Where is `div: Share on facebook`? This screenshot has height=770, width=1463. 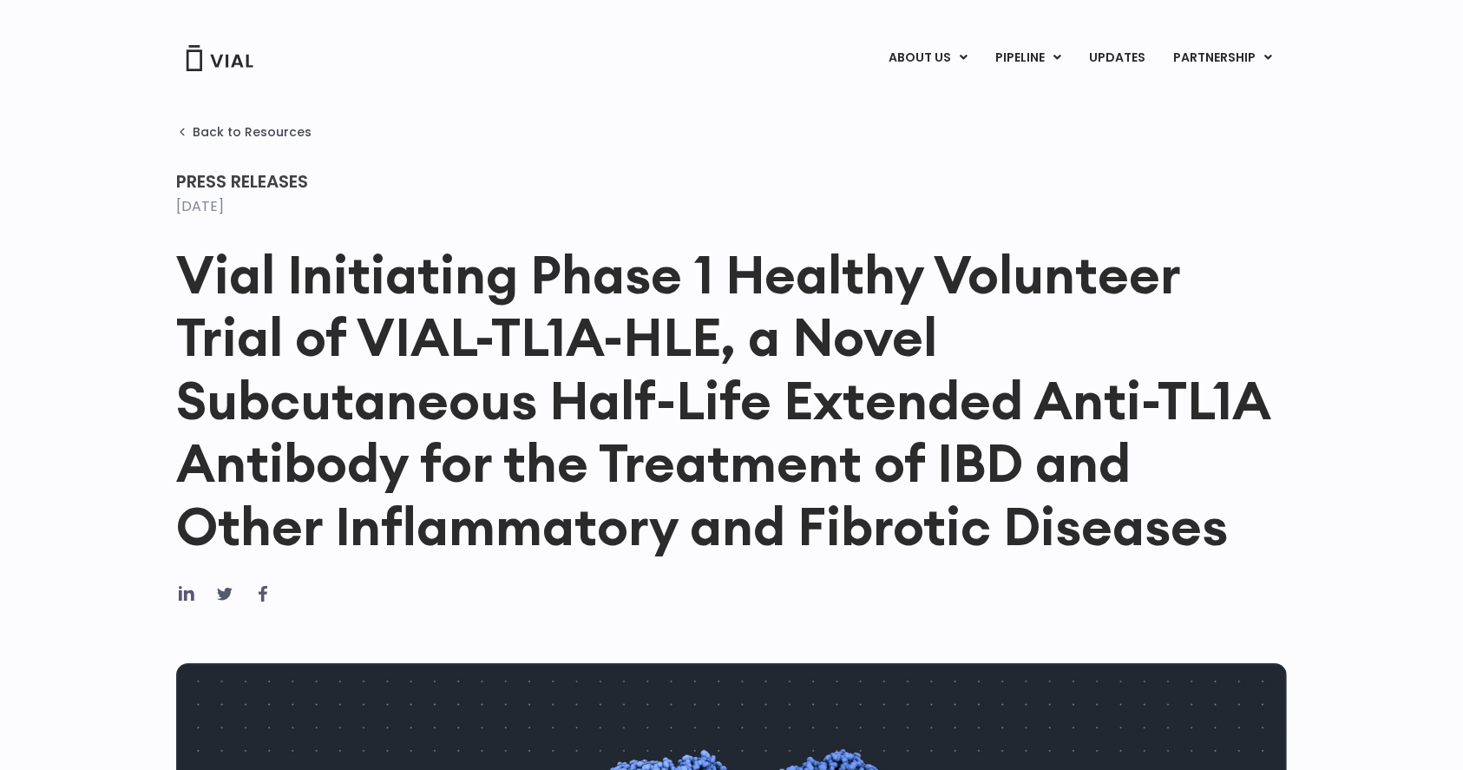 div: Share on facebook is located at coordinates (263, 594).